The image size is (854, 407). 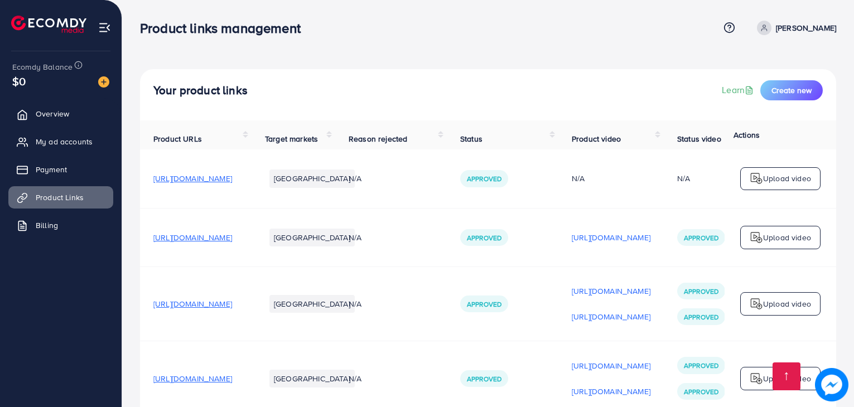 I want to click on span: Overview, so click(x=52, y=114).